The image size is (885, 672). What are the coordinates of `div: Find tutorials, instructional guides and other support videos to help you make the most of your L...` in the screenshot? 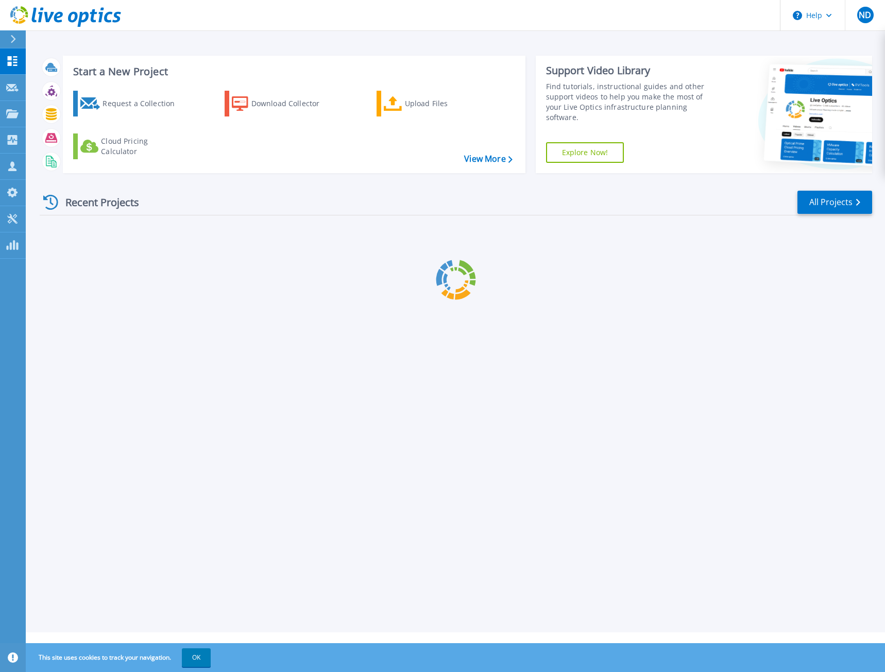 It's located at (631, 102).